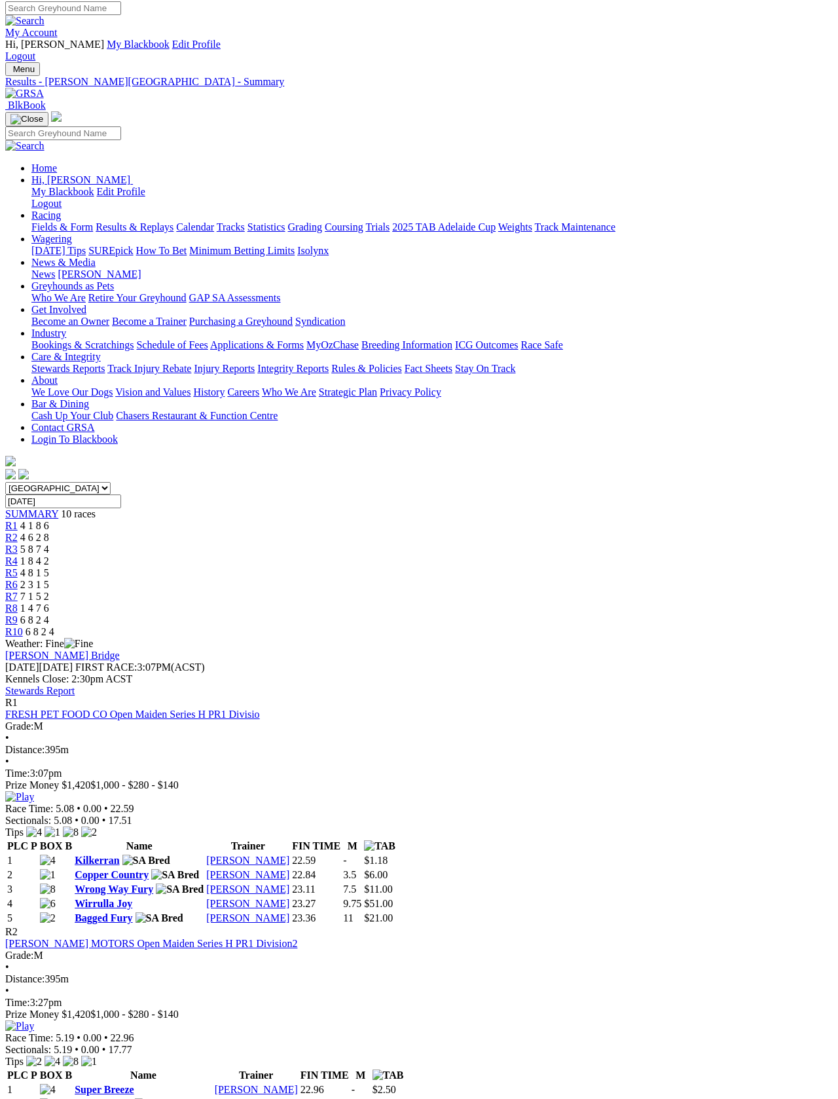 This screenshot has height=1099, width=838. What do you see at coordinates (350, 889) in the screenshot?
I see `text: 7.5` at bounding box center [350, 889].